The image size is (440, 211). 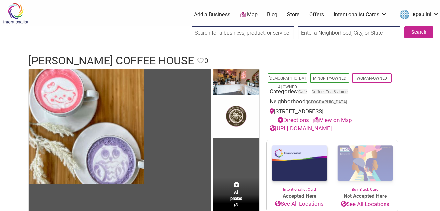 What do you see at coordinates (360, 15) in the screenshot?
I see `a: Intentionalist Cards` at bounding box center [360, 15].